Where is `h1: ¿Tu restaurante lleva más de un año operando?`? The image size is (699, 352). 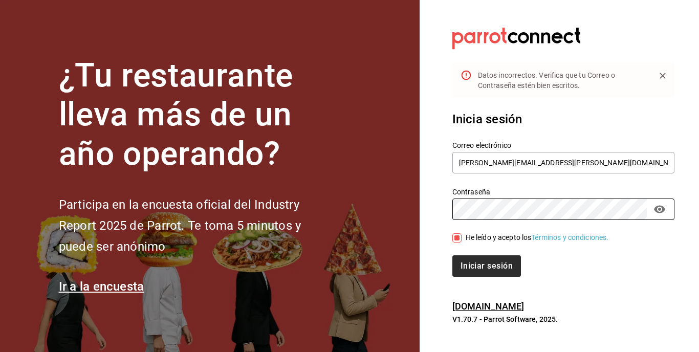
h1: ¿Tu restaurante lleva más de un año operando? is located at coordinates (197, 115).